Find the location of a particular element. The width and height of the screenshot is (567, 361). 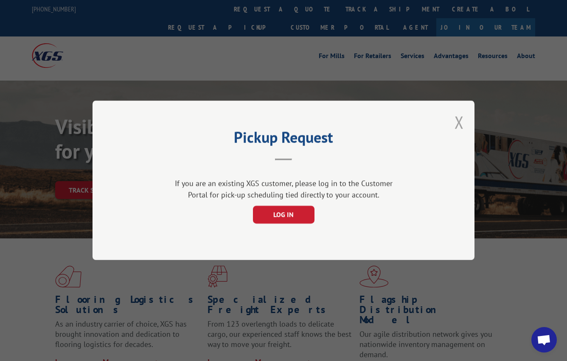

h2: Pickup Request is located at coordinates (284, 140).